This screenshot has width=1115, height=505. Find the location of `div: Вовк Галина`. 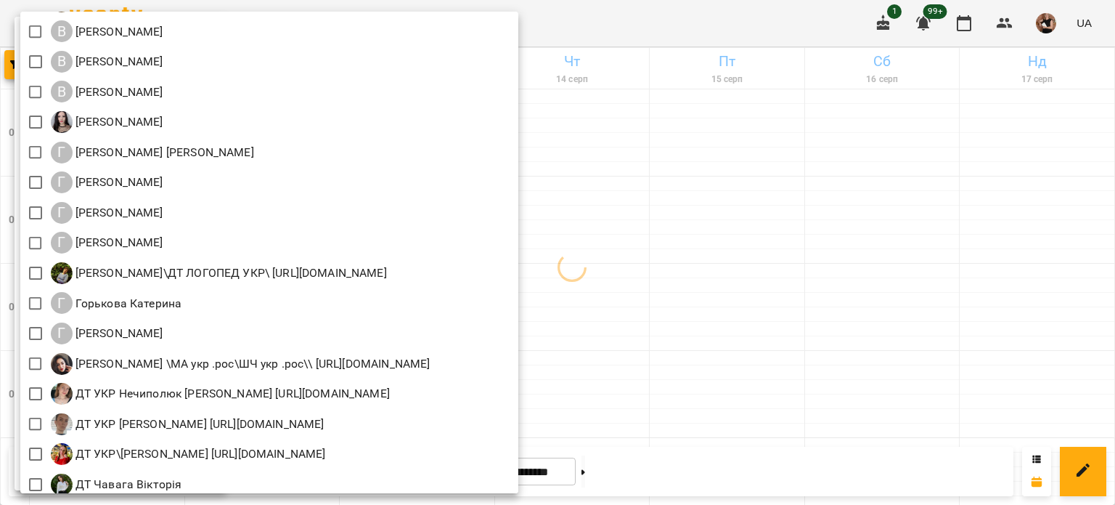

div: Вовк Галина is located at coordinates (107, 62).